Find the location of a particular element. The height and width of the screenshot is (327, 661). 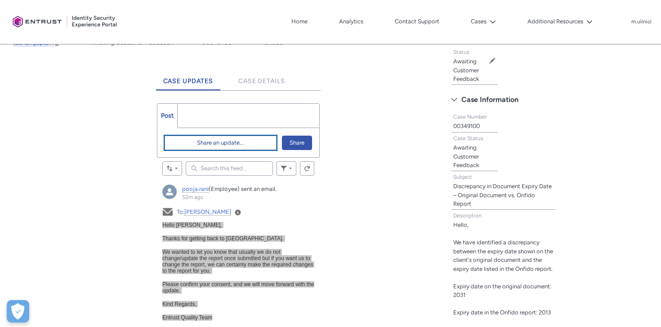

button: Refresh this feed is located at coordinates (307, 169).